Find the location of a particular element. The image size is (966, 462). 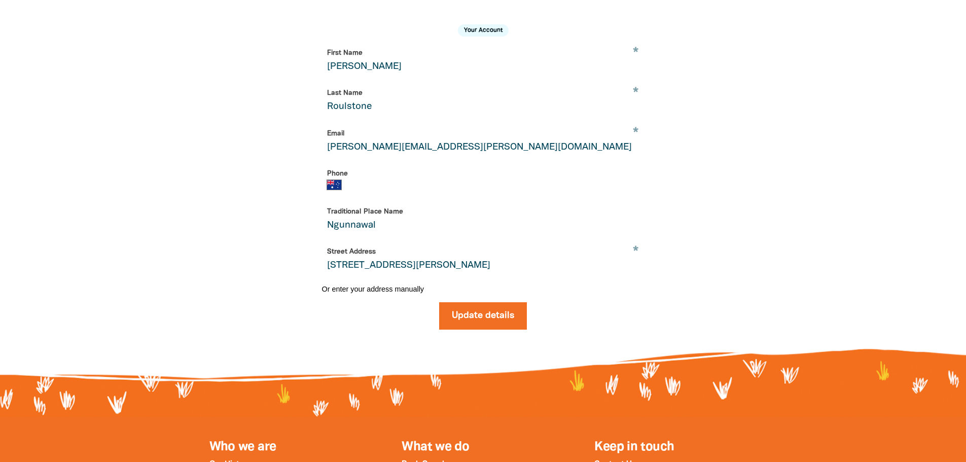

a: Who we are is located at coordinates (243, 447).